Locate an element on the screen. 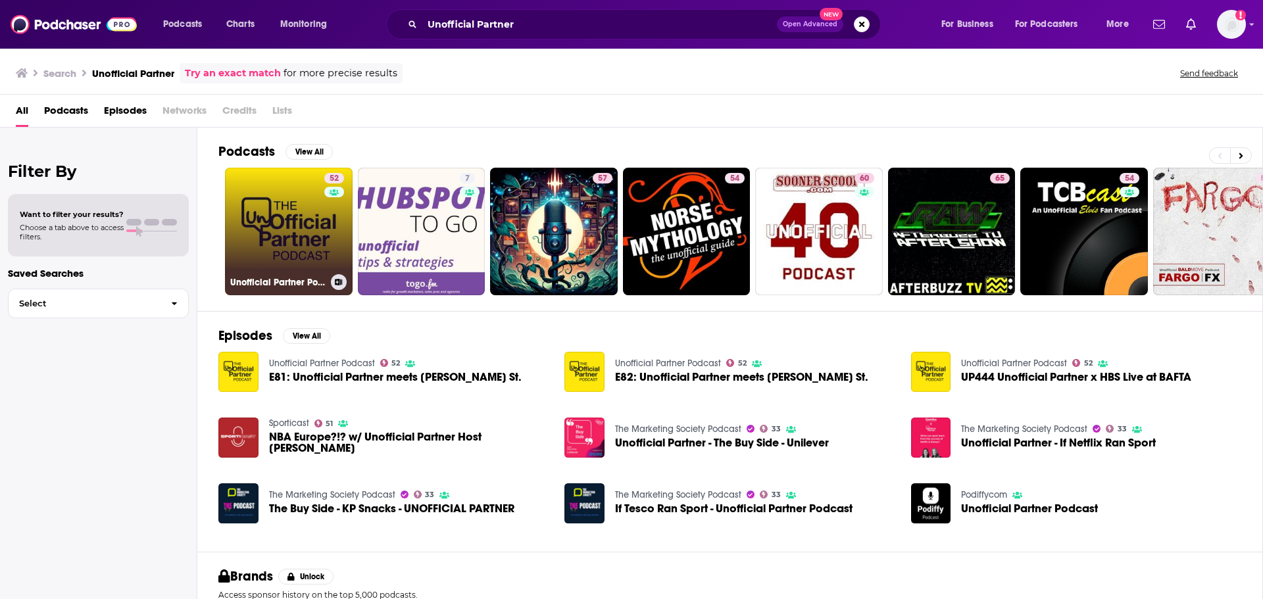 The height and width of the screenshot is (599, 1263). input: Search podcasts, credits, & more... is located at coordinates (599, 24).